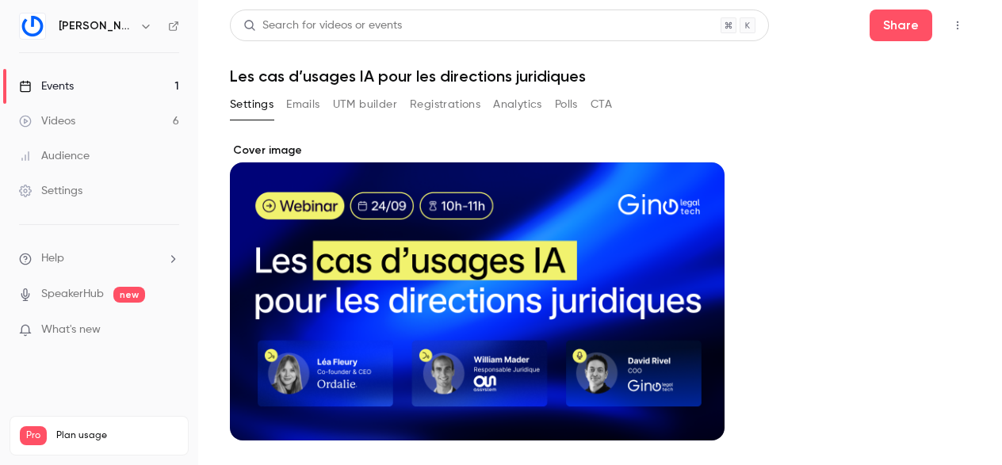 The image size is (1002, 465). I want to click on label: Cover image, so click(477, 151).